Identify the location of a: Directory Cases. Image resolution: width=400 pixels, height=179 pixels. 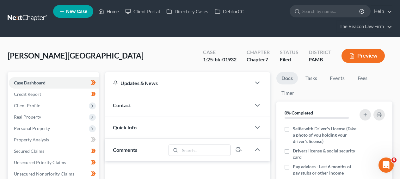
(187, 11).